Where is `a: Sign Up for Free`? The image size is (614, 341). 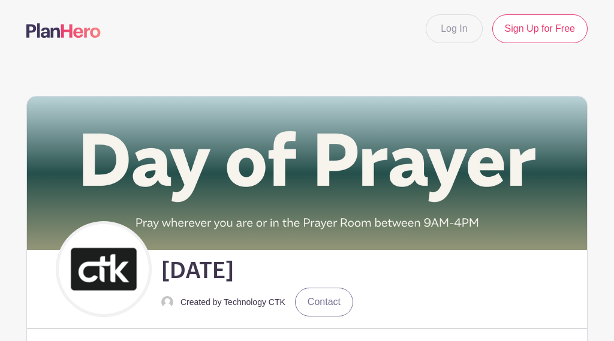
a: Sign Up for Free is located at coordinates (540, 29).